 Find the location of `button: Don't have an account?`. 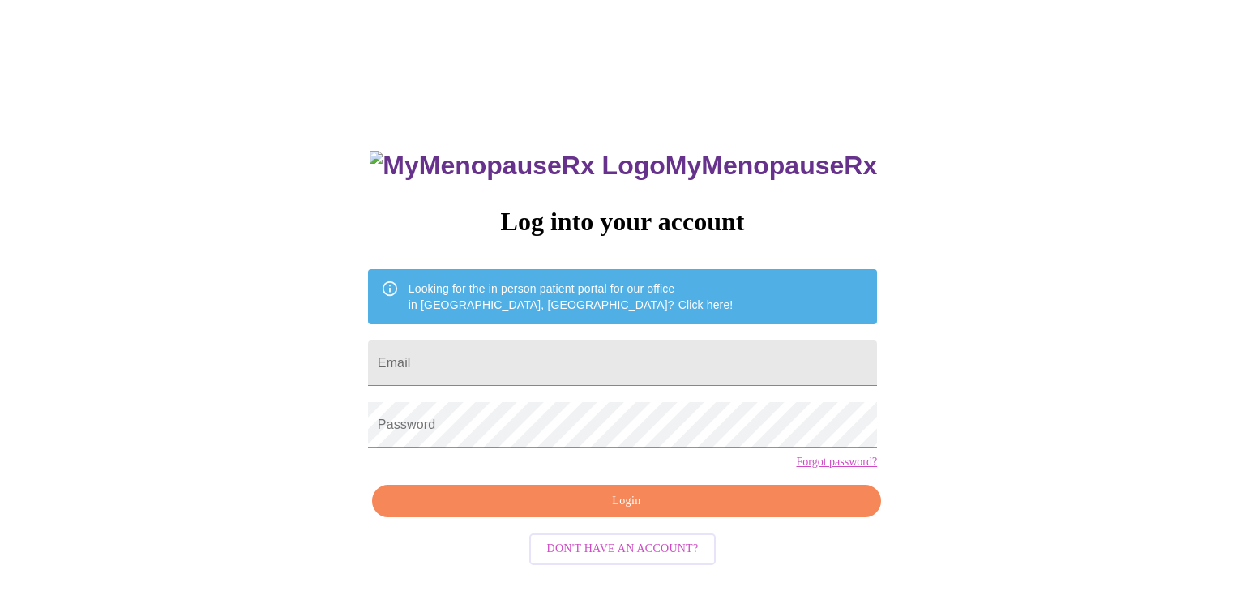

button: Don't have an account? is located at coordinates (623, 549).